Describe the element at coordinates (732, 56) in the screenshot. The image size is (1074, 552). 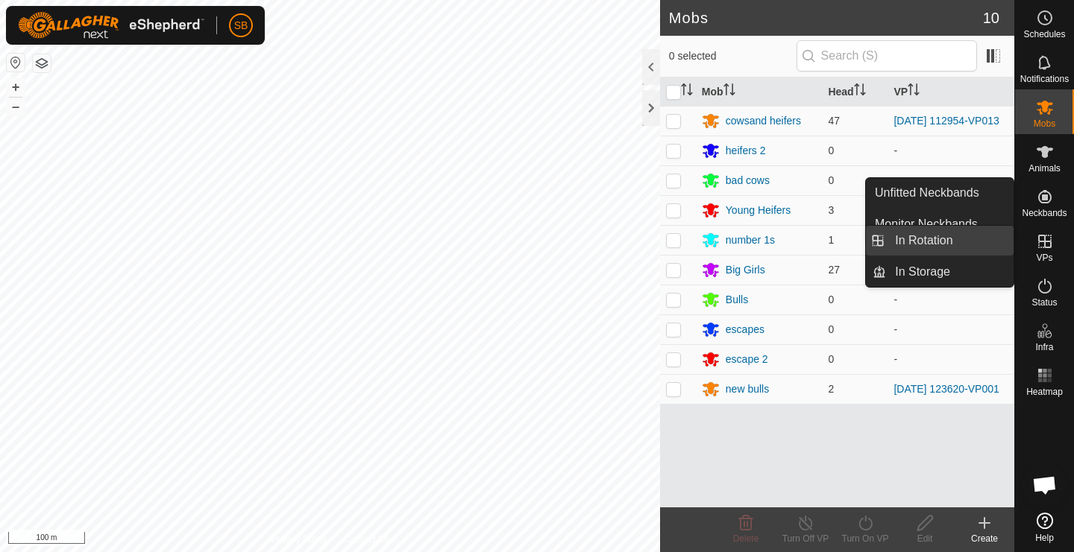
I see `span: 0 selected` at that location.